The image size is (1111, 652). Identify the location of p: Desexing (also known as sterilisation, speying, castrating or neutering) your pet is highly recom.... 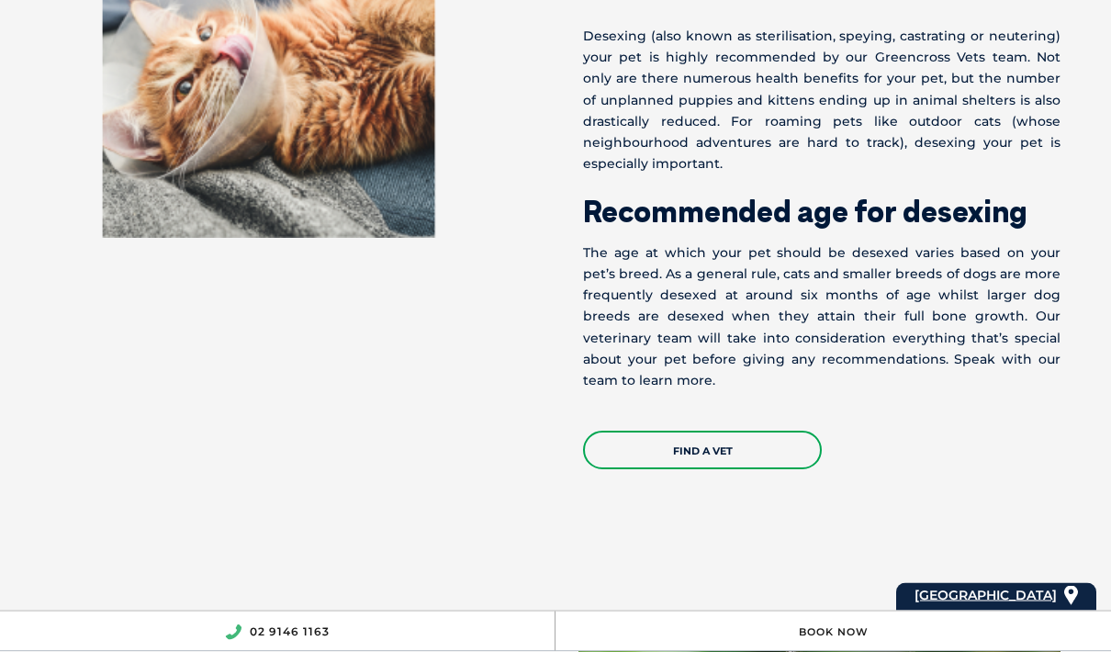
(822, 101).